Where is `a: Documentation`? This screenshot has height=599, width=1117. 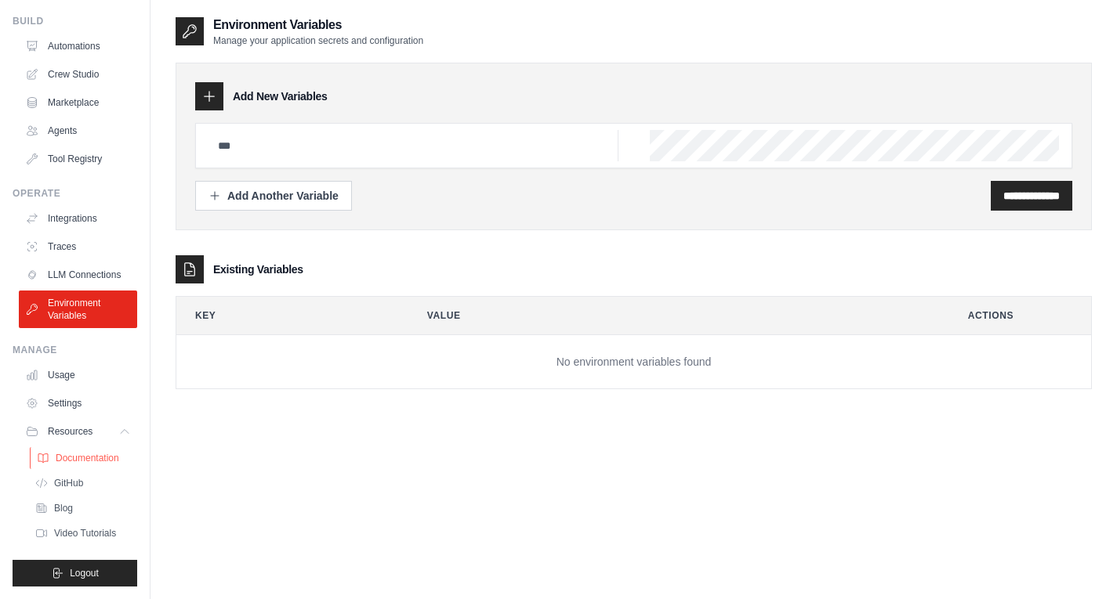 a: Documentation is located at coordinates (84, 458).